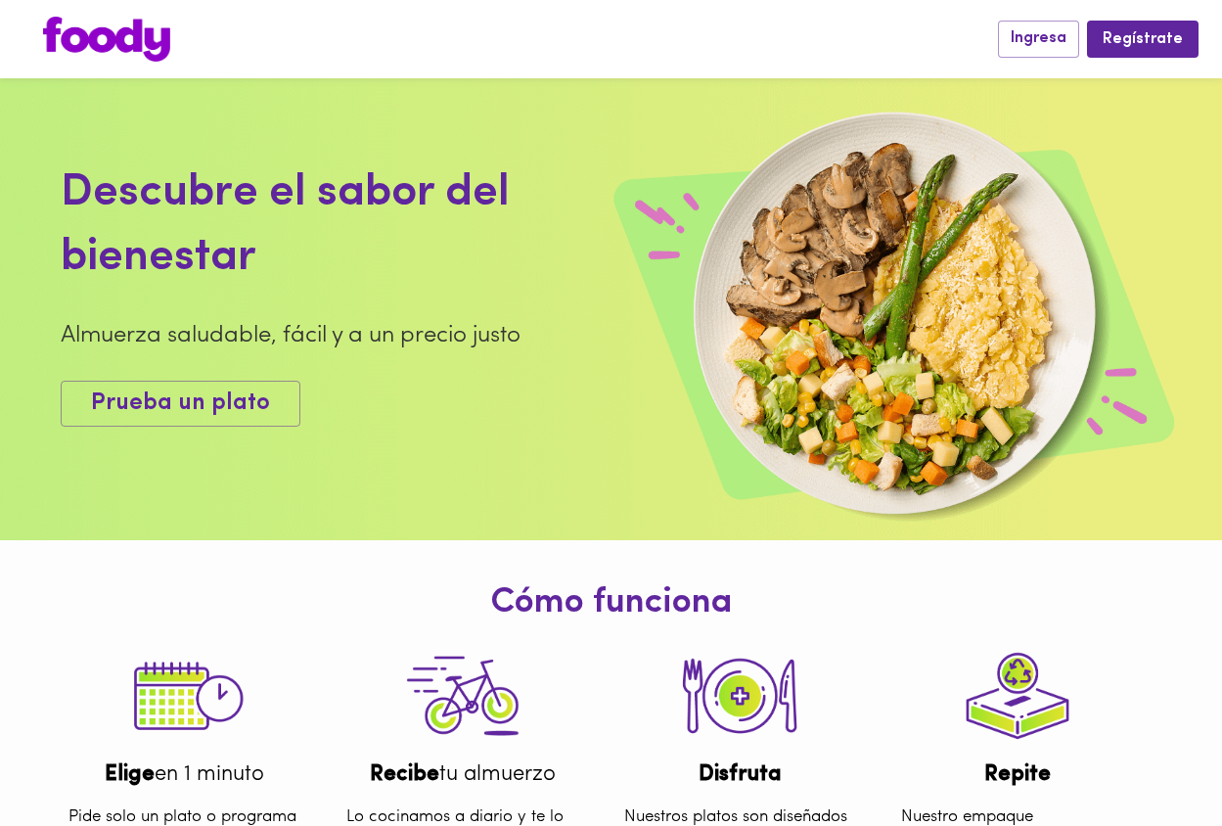 The width and height of the screenshot is (1222, 826). What do you see at coordinates (740, 774) in the screenshot?
I see `b: Disfruta` at bounding box center [740, 774].